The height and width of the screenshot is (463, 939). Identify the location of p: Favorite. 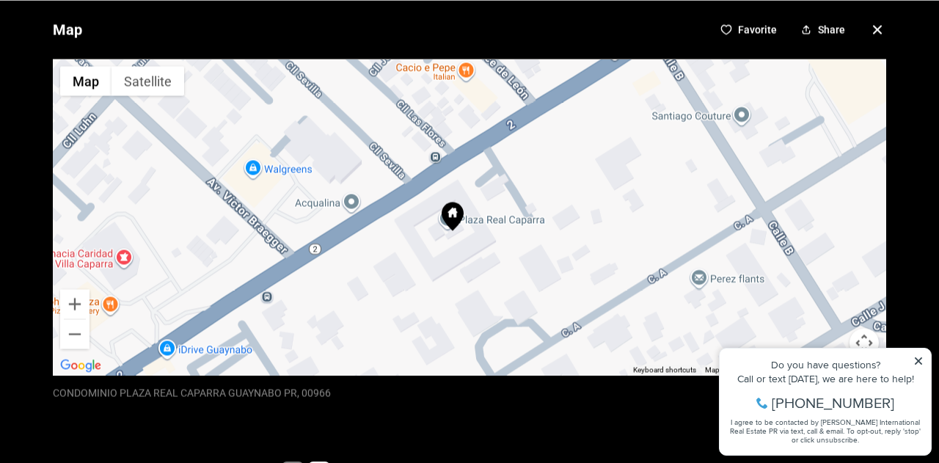
(757, 29).